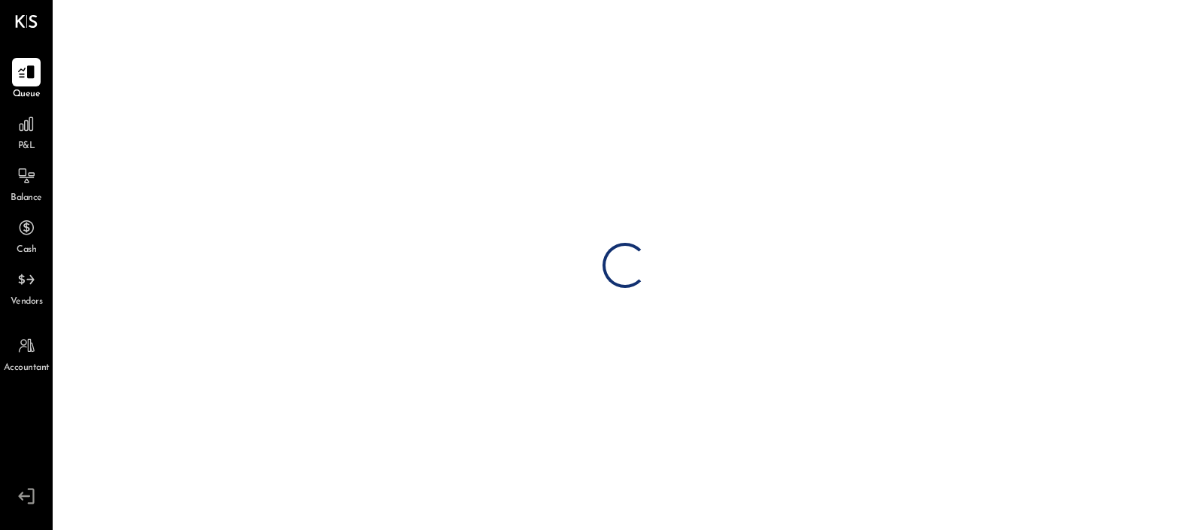  I want to click on a: Balance, so click(26, 184).